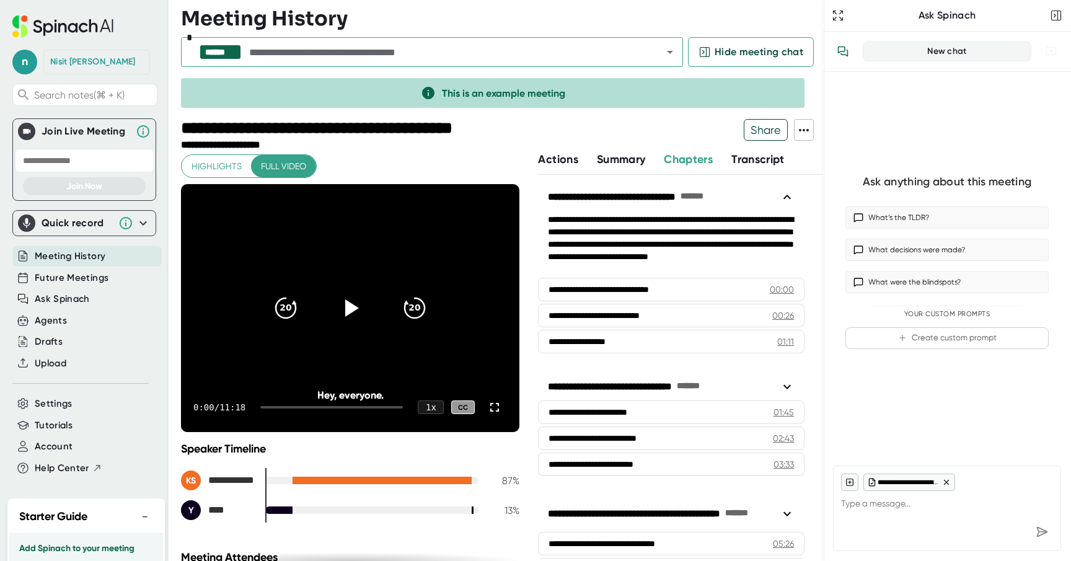 The width and height of the screenshot is (1071, 561). What do you see at coordinates (191, 510) in the screenshot?
I see `div: Y` at bounding box center [191, 510].